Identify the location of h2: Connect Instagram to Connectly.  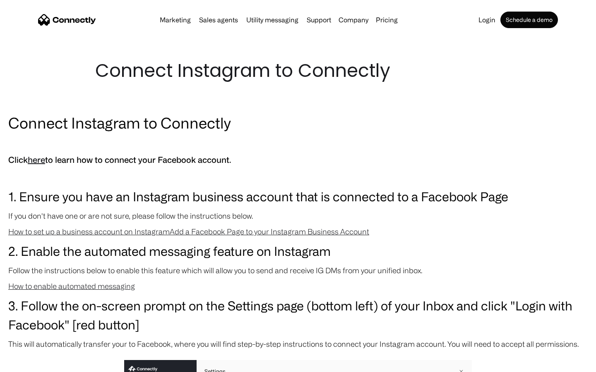
(298, 123).